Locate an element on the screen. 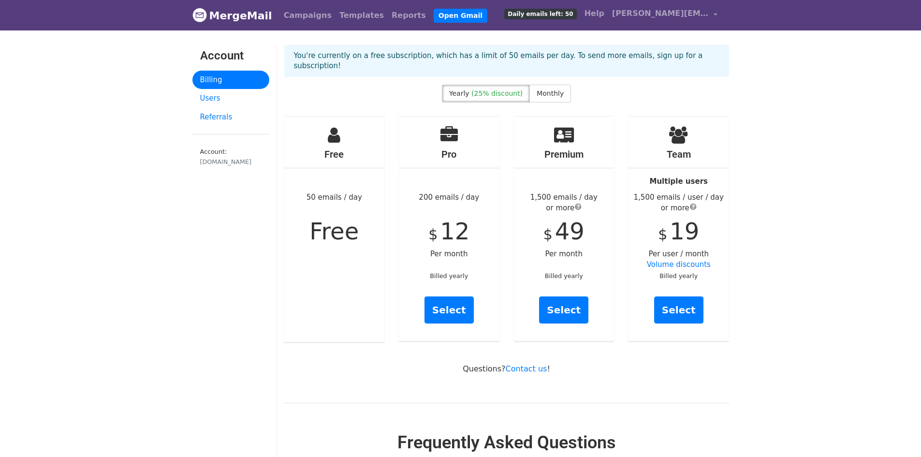 This screenshot has height=457, width=921. h3: Account is located at coordinates (231, 56).